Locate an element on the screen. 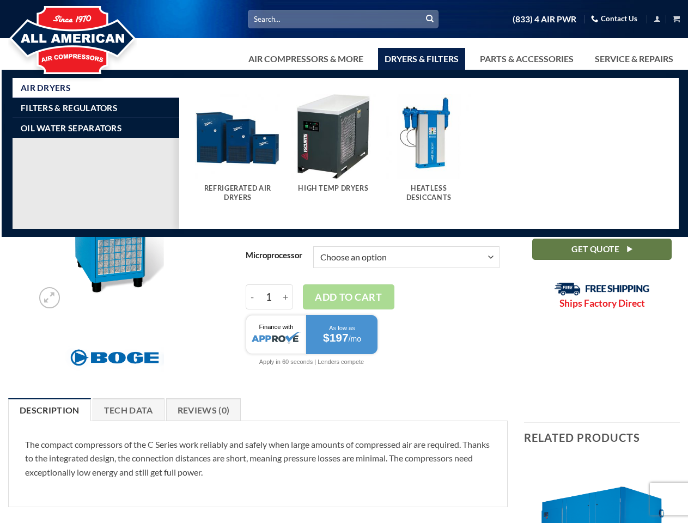 This screenshot has height=523, width=688. input: Increase quantity of Boge 10 HP Base | 3-Phase 208-575V | 100-190 PSI | MPCB-F | C9N is located at coordinates (286, 297).